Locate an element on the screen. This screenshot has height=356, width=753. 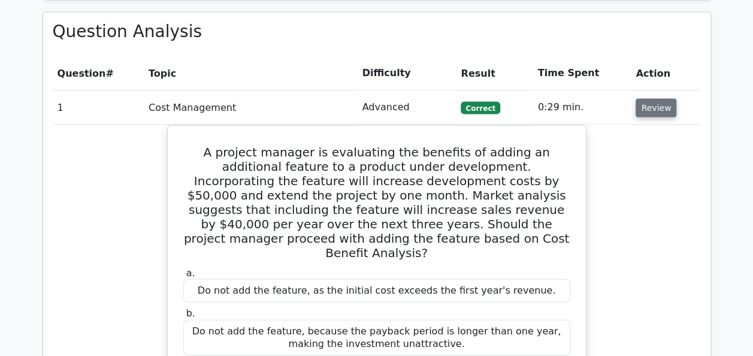
div: Do not add the feature, as the initial cost exceeds the first year's revenue. is located at coordinates (377, 290).